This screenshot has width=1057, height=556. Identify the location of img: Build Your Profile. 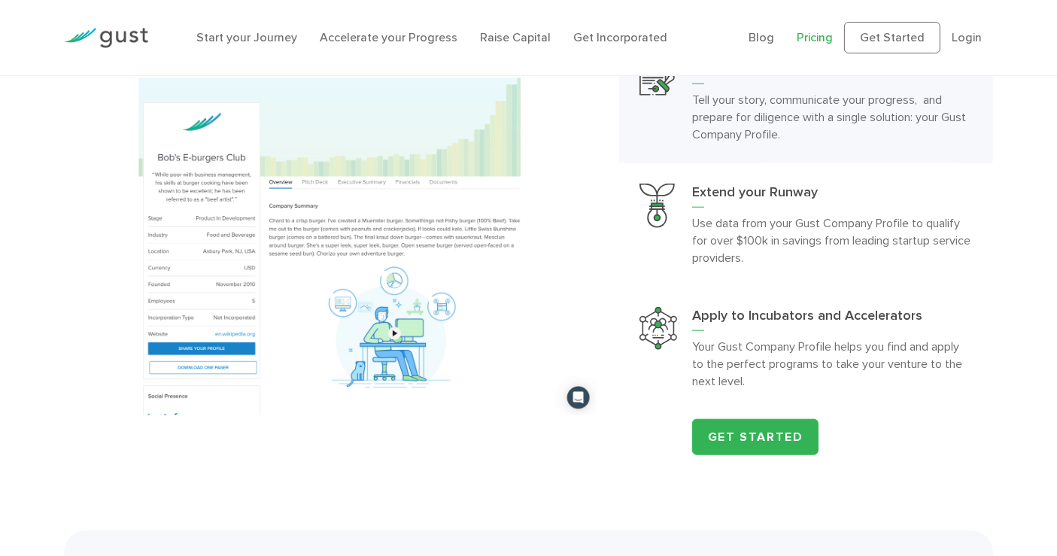
(657, 77).